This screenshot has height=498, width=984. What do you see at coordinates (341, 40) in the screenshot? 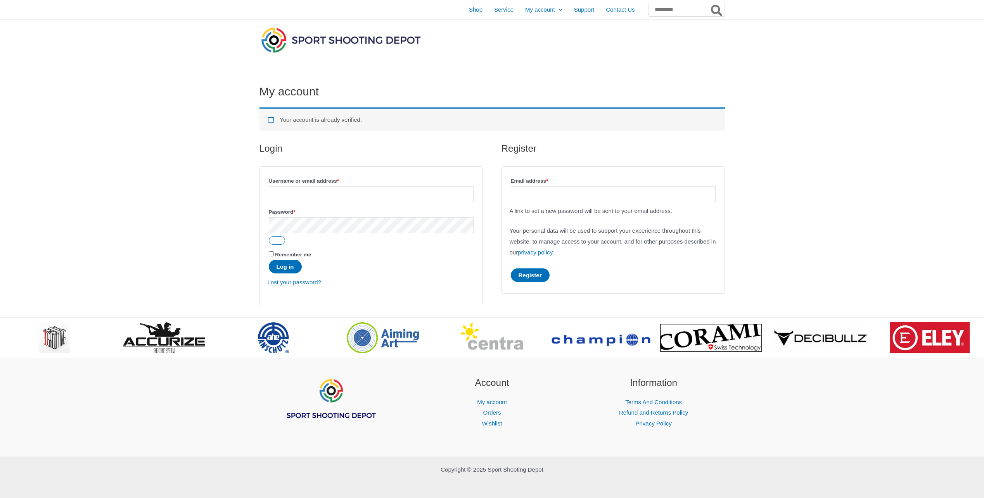
I see `img: Sport Shooting Depot` at bounding box center [341, 40].